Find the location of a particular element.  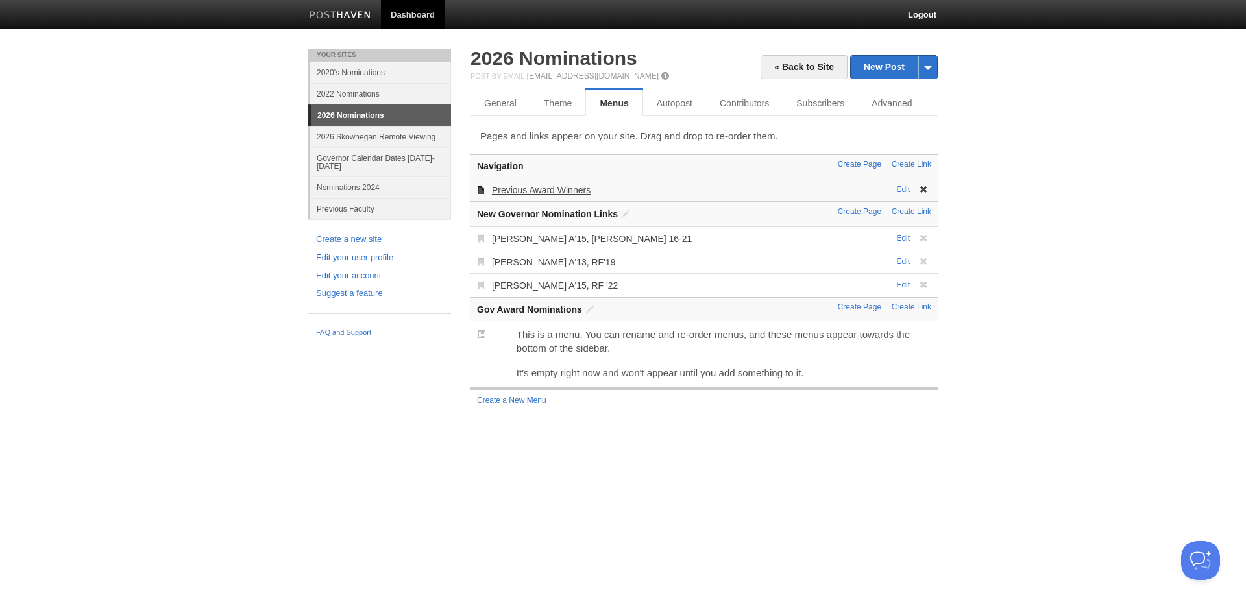

h3: Gov Award Nominations is located at coordinates (704, 309).